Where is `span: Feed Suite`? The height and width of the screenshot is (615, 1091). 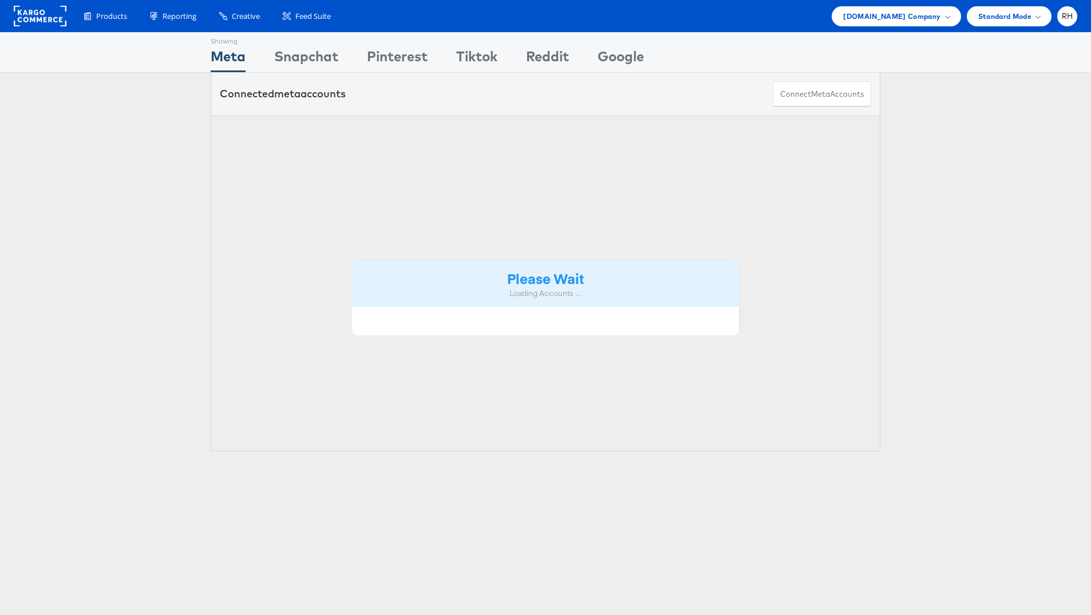 span: Feed Suite is located at coordinates (313, 16).